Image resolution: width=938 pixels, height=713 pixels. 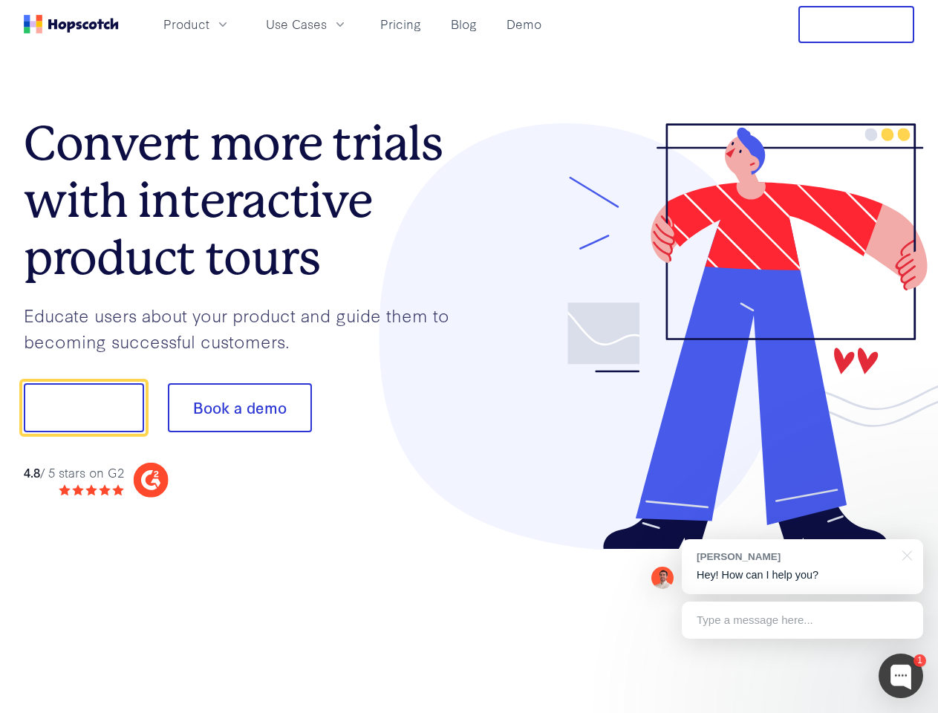 I want to click on p: Hey! How can I help you?, so click(x=802, y=575).